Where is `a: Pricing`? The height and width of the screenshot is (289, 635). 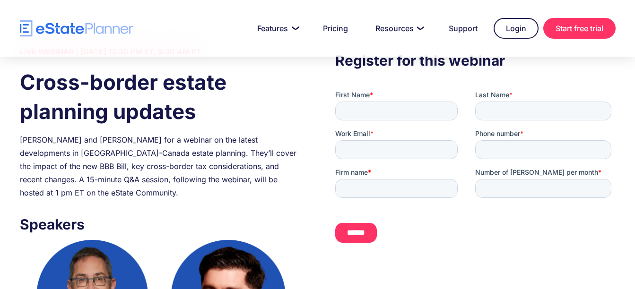
a: Pricing is located at coordinates (335, 28).